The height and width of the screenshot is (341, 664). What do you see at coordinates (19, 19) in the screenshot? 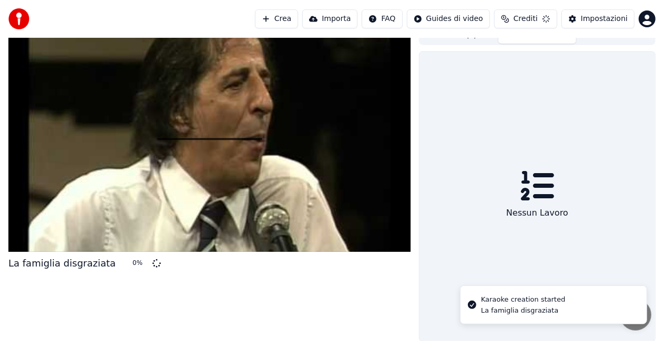
I see `img: youka` at bounding box center [19, 19].